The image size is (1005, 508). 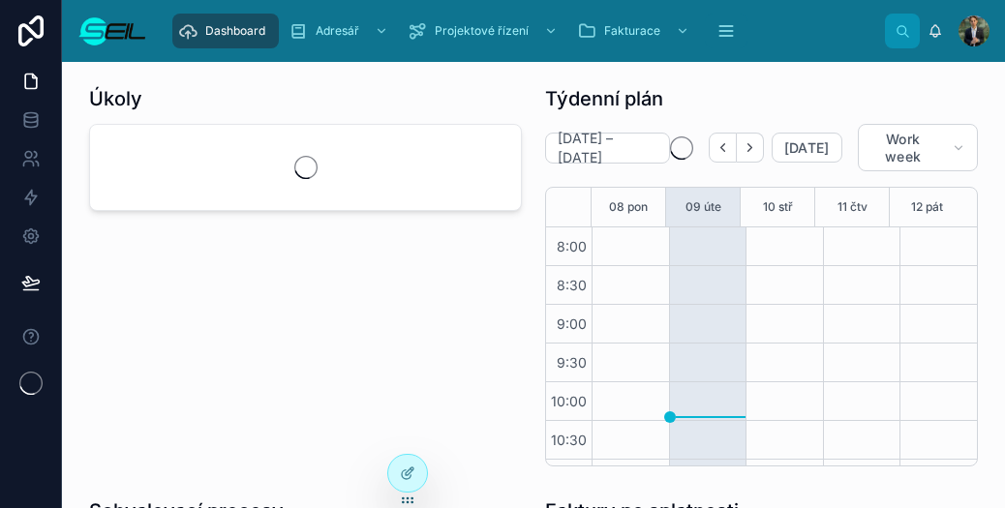 What do you see at coordinates (722, 147) in the screenshot?
I see `button: Back` at bounding box center [722, 147].